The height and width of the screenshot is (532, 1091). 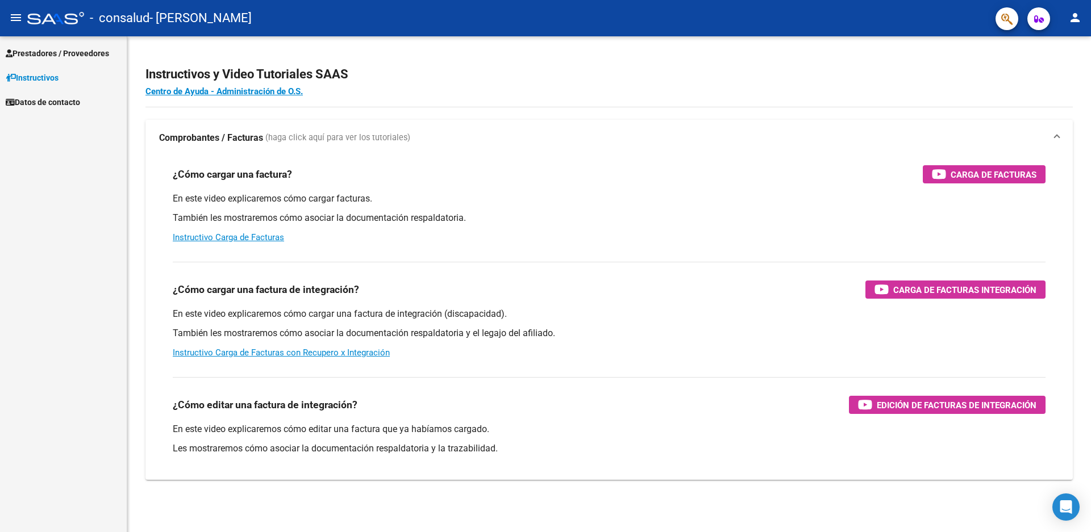 What do you see at coordinates (281, 353) in the screenshot?
I see `a: Instructivo Carga de Facturas con Recupero x Integración` at bounding box center [281, 353].